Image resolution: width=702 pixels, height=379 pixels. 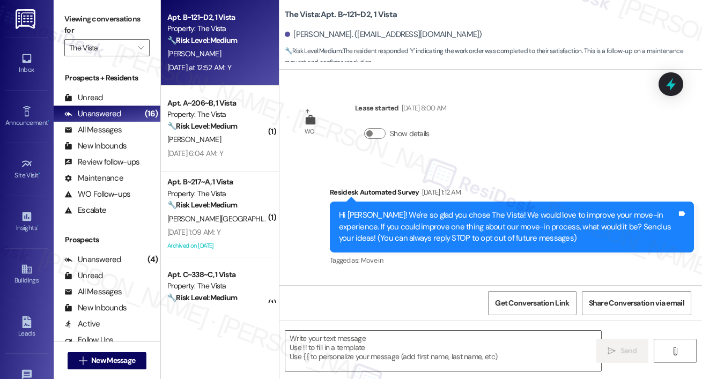 What do you see at coordinates (107, 78) in the screenshot?
I see `div: Prospects + Residents` at bounding box center [107, 78].